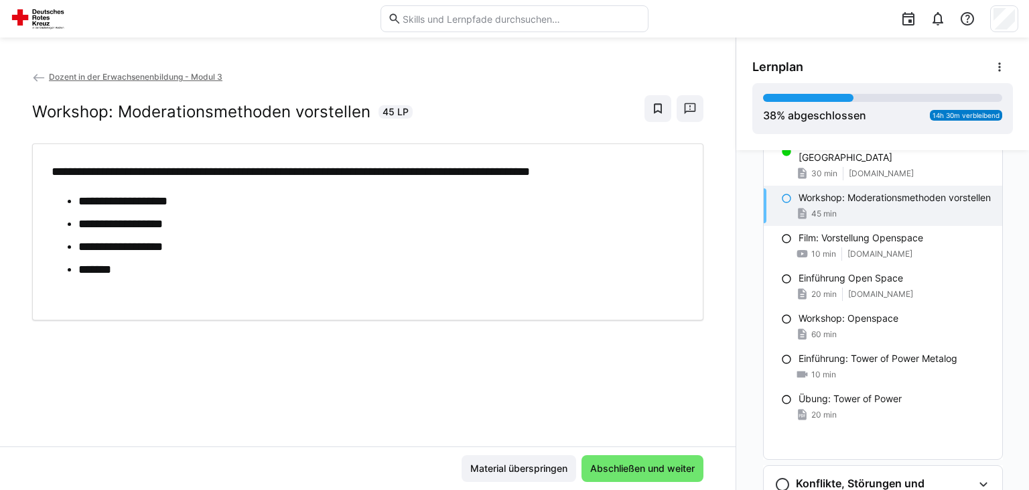 This screenshot has height=490, width=1029. What do you see at coordinates (878, 359) in the screenshot?
I see `p: Einführung: Tower of Power Metalog` at bounding box center [878, 359].